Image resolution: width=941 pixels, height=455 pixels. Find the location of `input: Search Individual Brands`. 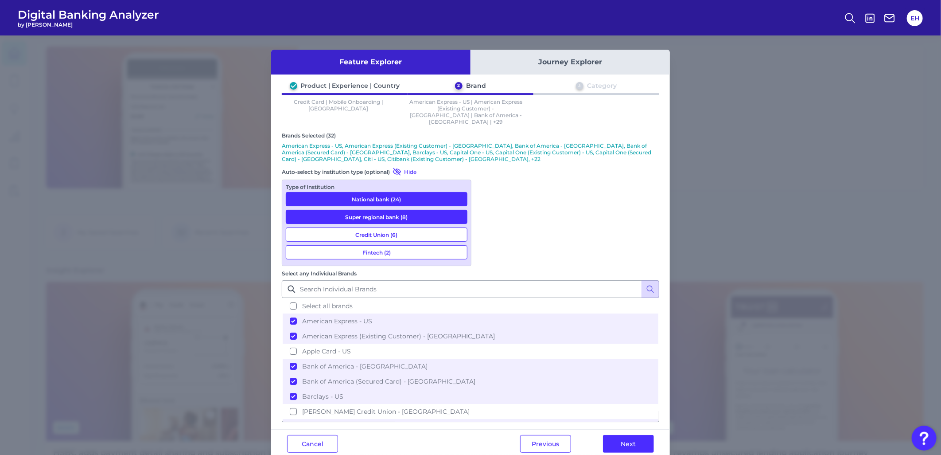

input: Search Individual Brands is located at coordinates (471, 289).